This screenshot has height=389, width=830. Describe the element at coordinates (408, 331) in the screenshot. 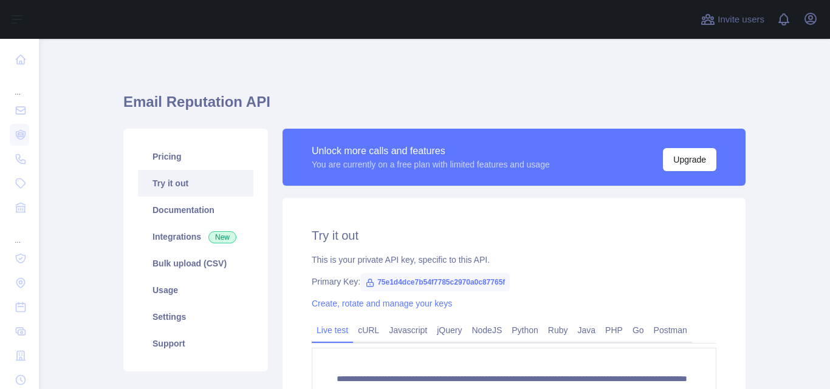

I see `a: Javascript` at that location.